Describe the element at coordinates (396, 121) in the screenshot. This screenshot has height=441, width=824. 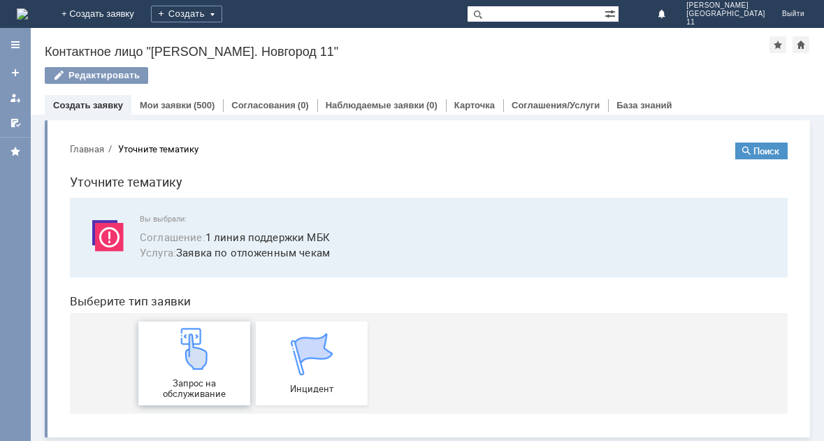
I see `span: Заявка по отложенным чекам` at that location.